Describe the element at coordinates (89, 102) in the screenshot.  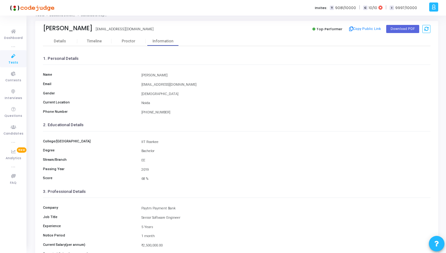
I see `h6: Current Location` at that location.